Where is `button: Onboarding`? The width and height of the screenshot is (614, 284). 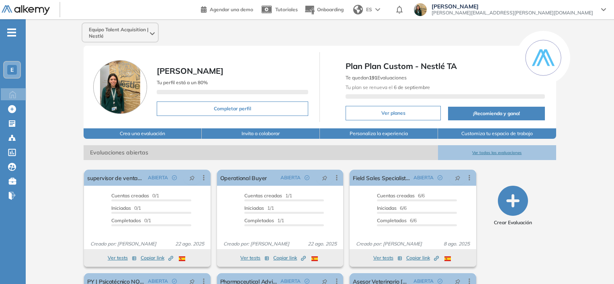 button: Onboarding is located at coordinates (324, 10).